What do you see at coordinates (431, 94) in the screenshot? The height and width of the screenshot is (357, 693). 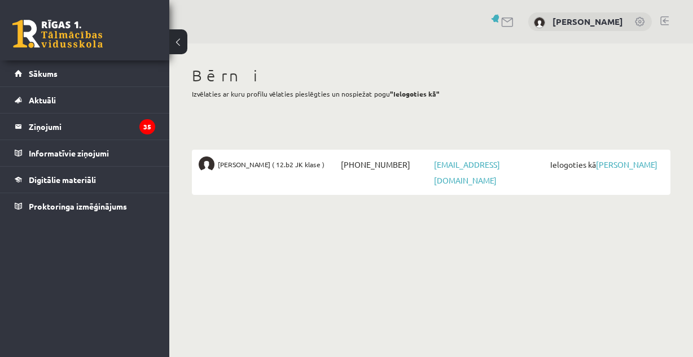 I see `p: Izvēlaties ar kuru profilu vēlaties pieslēgties un nospiežat pogu` at bounding box center [431, 94].